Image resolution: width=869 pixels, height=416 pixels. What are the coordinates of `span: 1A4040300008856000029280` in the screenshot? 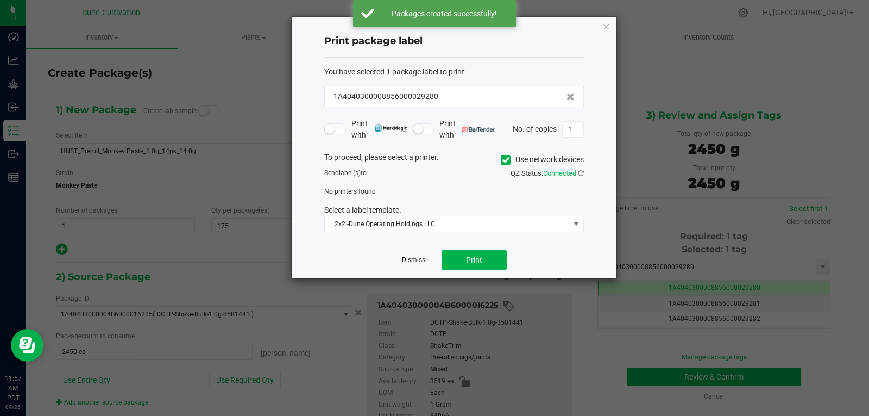 It's located at (386, 96).